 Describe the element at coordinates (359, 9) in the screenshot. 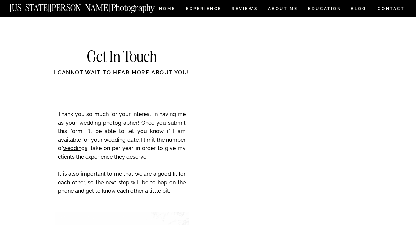

I see `nav: BLOG` at that location.